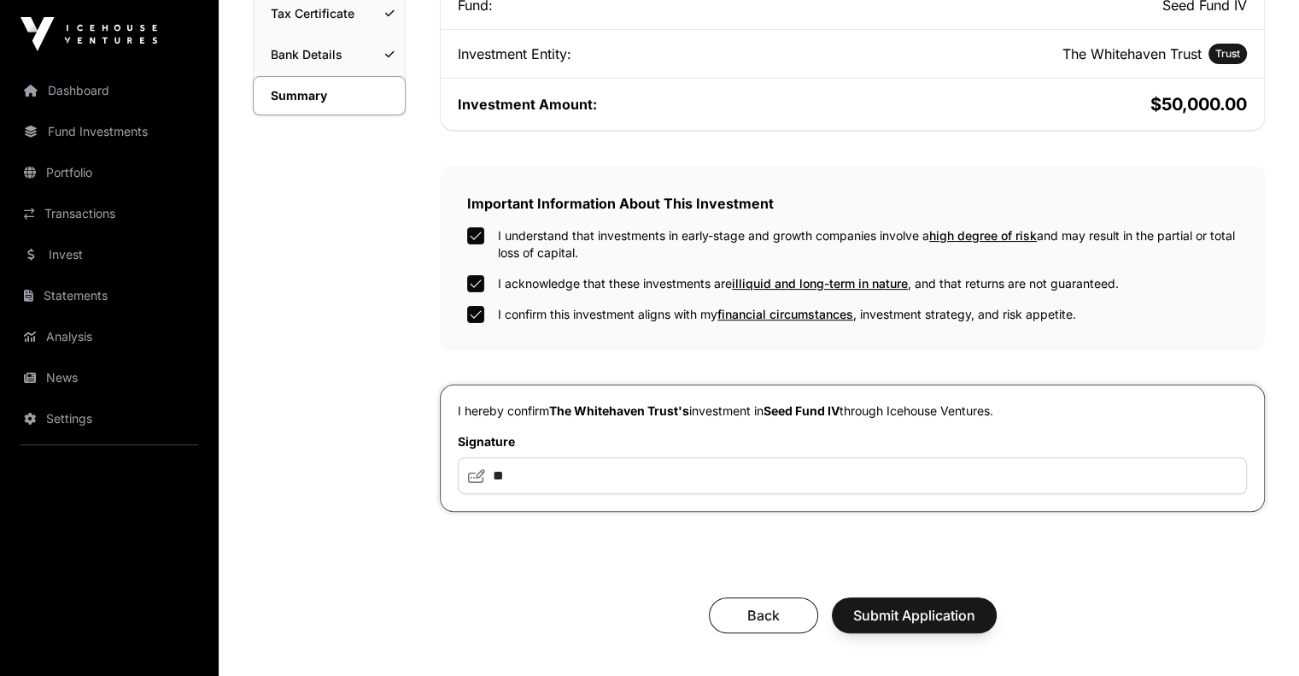 The image size is (1299, 676). Describe the element at coordinates (983, 235) in the screenshot. I see `span: high degree of risk` at that location.